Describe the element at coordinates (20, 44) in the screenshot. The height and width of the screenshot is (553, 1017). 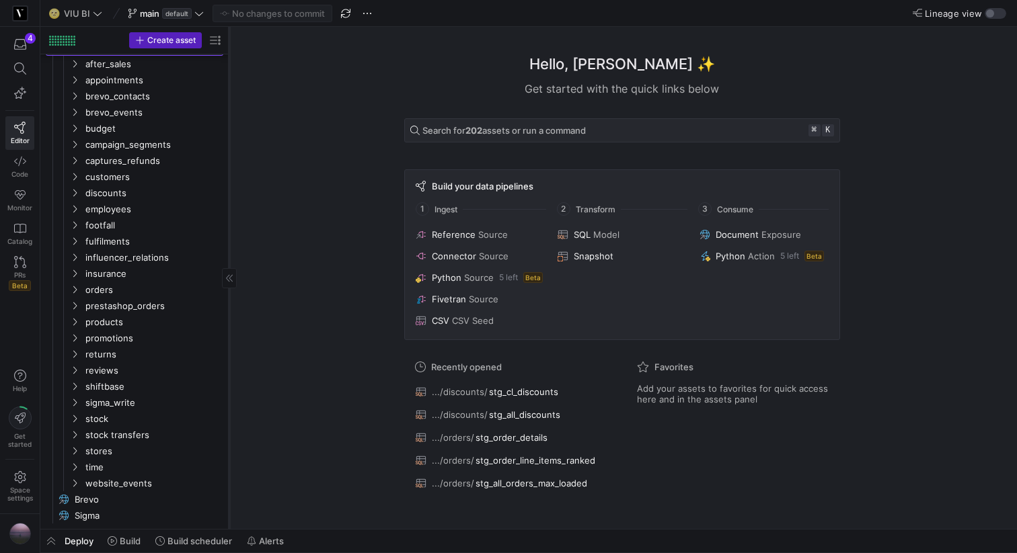
I see `button: 4` at that location.